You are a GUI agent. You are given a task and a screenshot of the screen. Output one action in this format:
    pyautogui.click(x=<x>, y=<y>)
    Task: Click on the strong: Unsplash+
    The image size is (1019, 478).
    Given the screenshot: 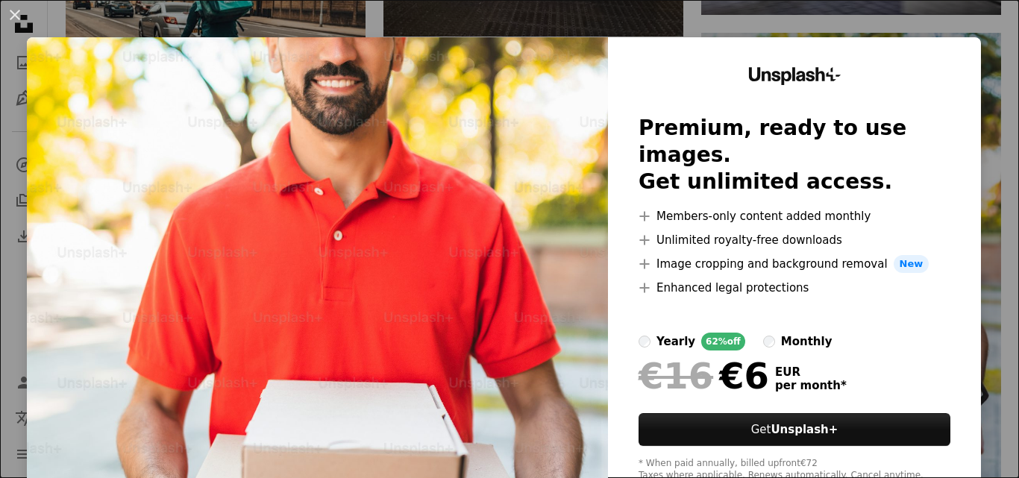 What is the action you would take?
    pyautogui.click(x=804, y=430)
    